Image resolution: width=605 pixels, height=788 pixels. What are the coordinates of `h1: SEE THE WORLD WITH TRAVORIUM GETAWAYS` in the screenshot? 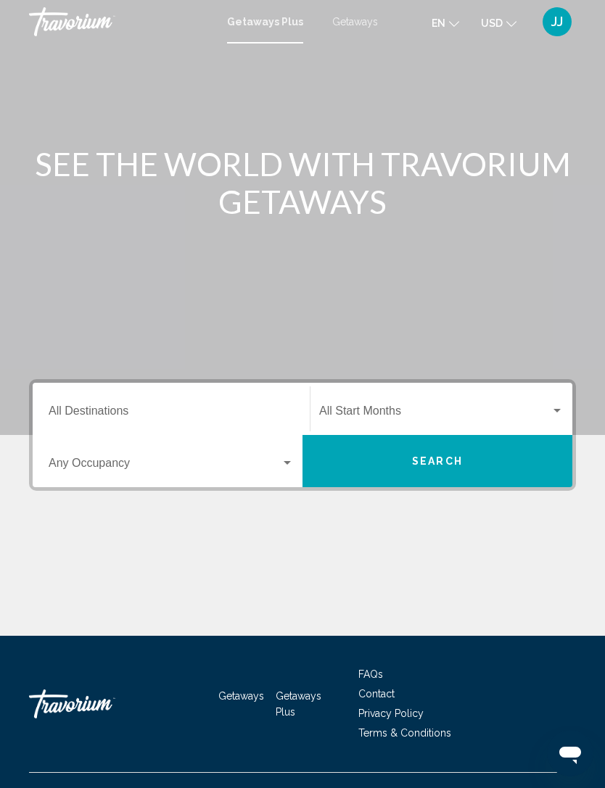 It's located at (302, 183).